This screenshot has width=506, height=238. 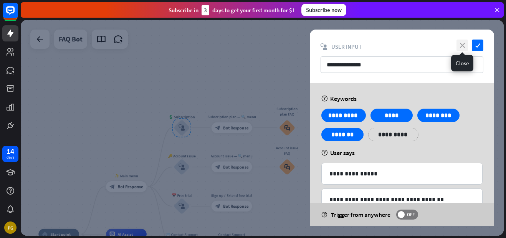 I want to click on button: Open LiveChat chat widget, so click(x=18, y=15).